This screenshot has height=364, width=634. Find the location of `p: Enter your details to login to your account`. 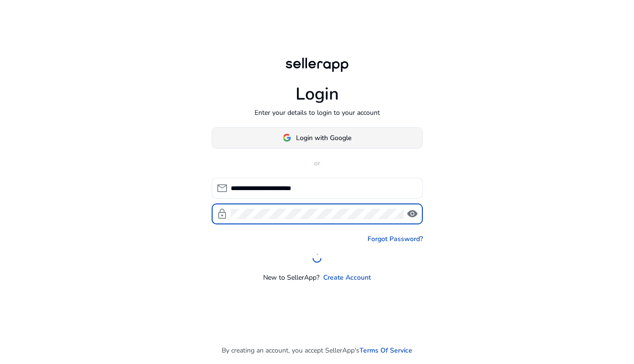

p: Enter your details to login to your account is located at coordinates (317, 112).